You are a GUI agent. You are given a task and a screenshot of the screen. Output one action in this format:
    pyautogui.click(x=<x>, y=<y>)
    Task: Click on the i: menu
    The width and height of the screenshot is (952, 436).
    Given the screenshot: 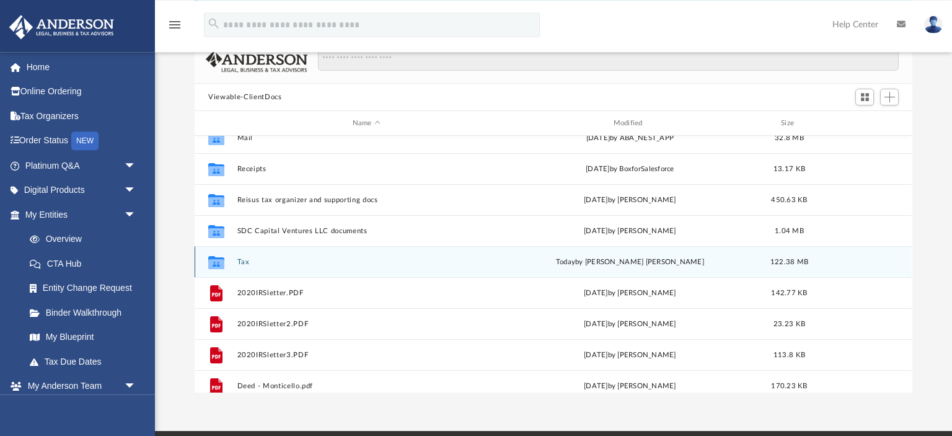 What is the action you would take?
    pyautogui.click(x=175, y=25)
    